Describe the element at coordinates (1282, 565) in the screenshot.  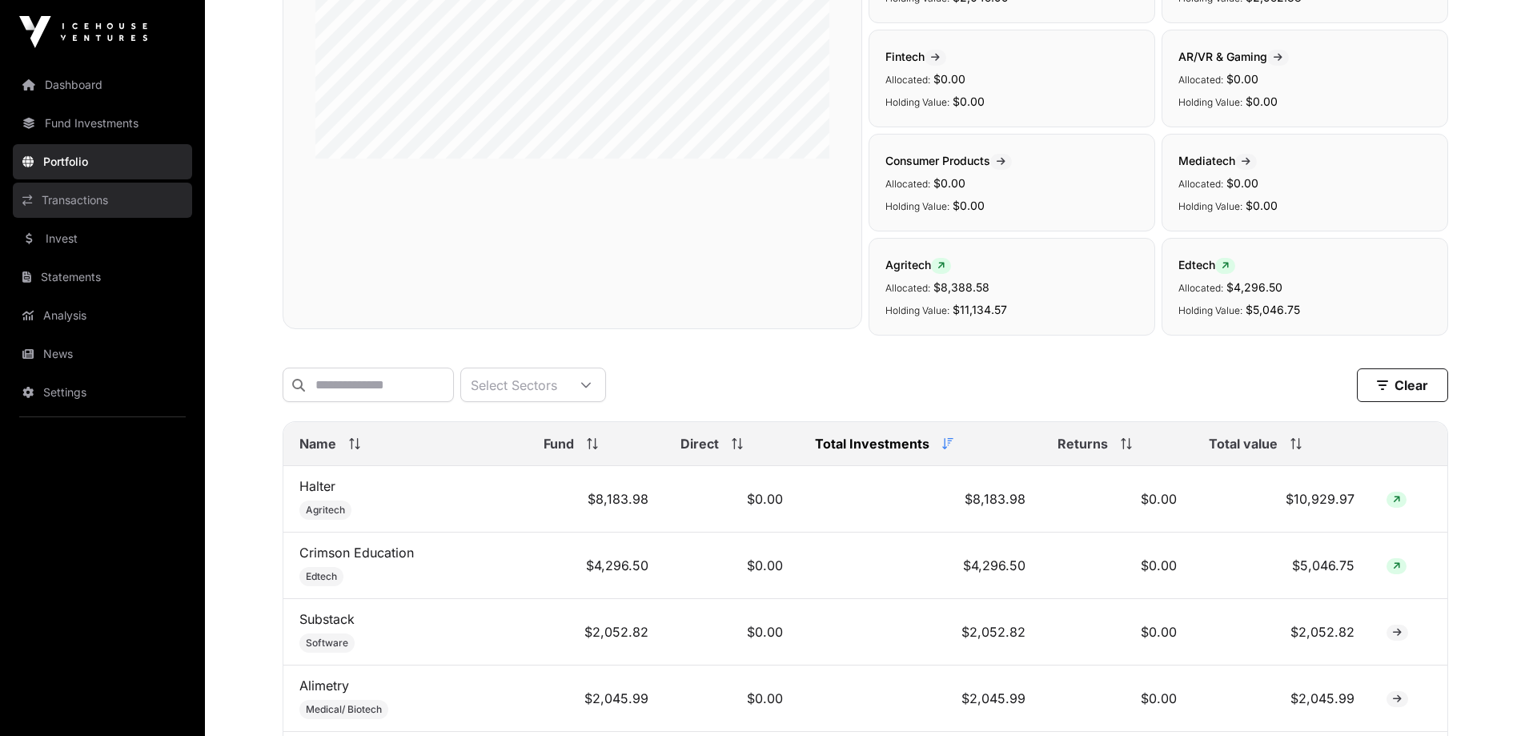
I see `td: $5,046.75` at that location.